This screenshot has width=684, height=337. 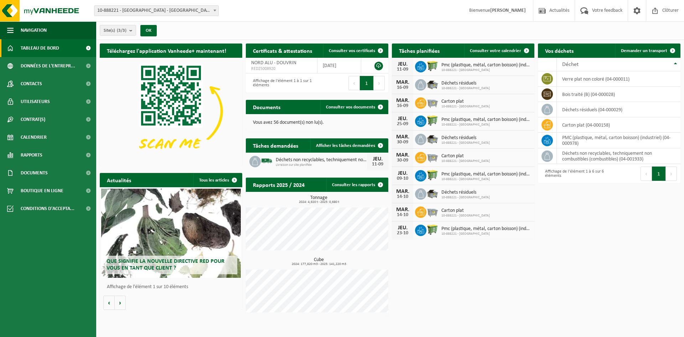 I want to click on span: Contrat(s), so click(x=33, y=119).